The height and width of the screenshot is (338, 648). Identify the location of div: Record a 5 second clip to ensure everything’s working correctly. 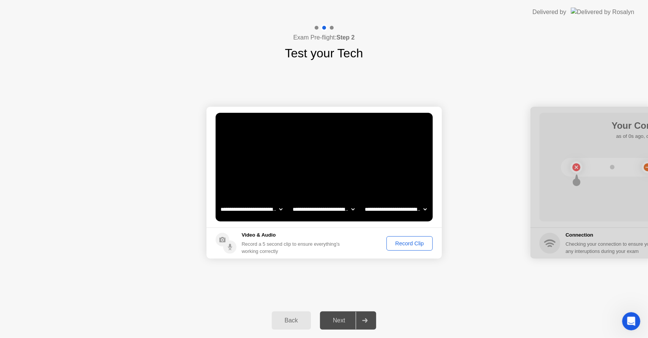
(292, 248).